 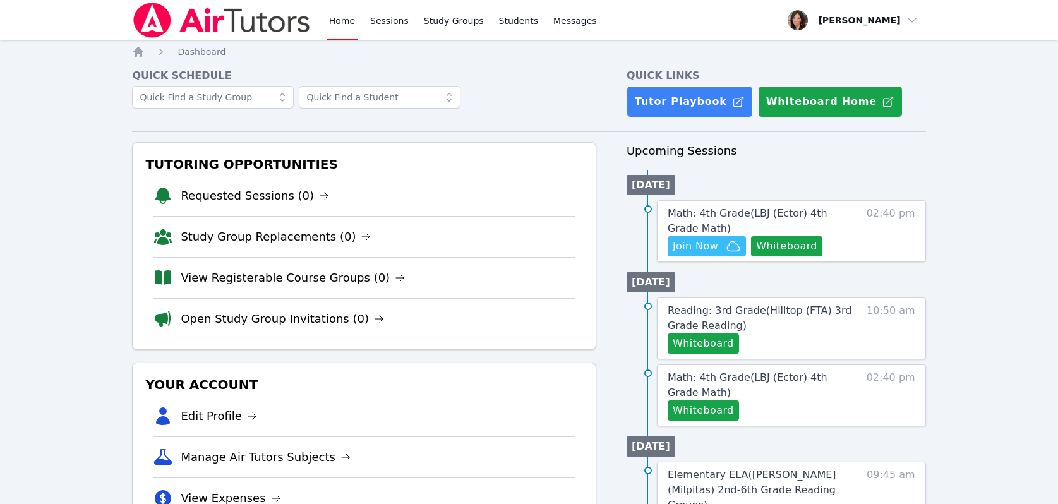 I want to click on a: Tutor Playbook, so click(x=690, y=102).